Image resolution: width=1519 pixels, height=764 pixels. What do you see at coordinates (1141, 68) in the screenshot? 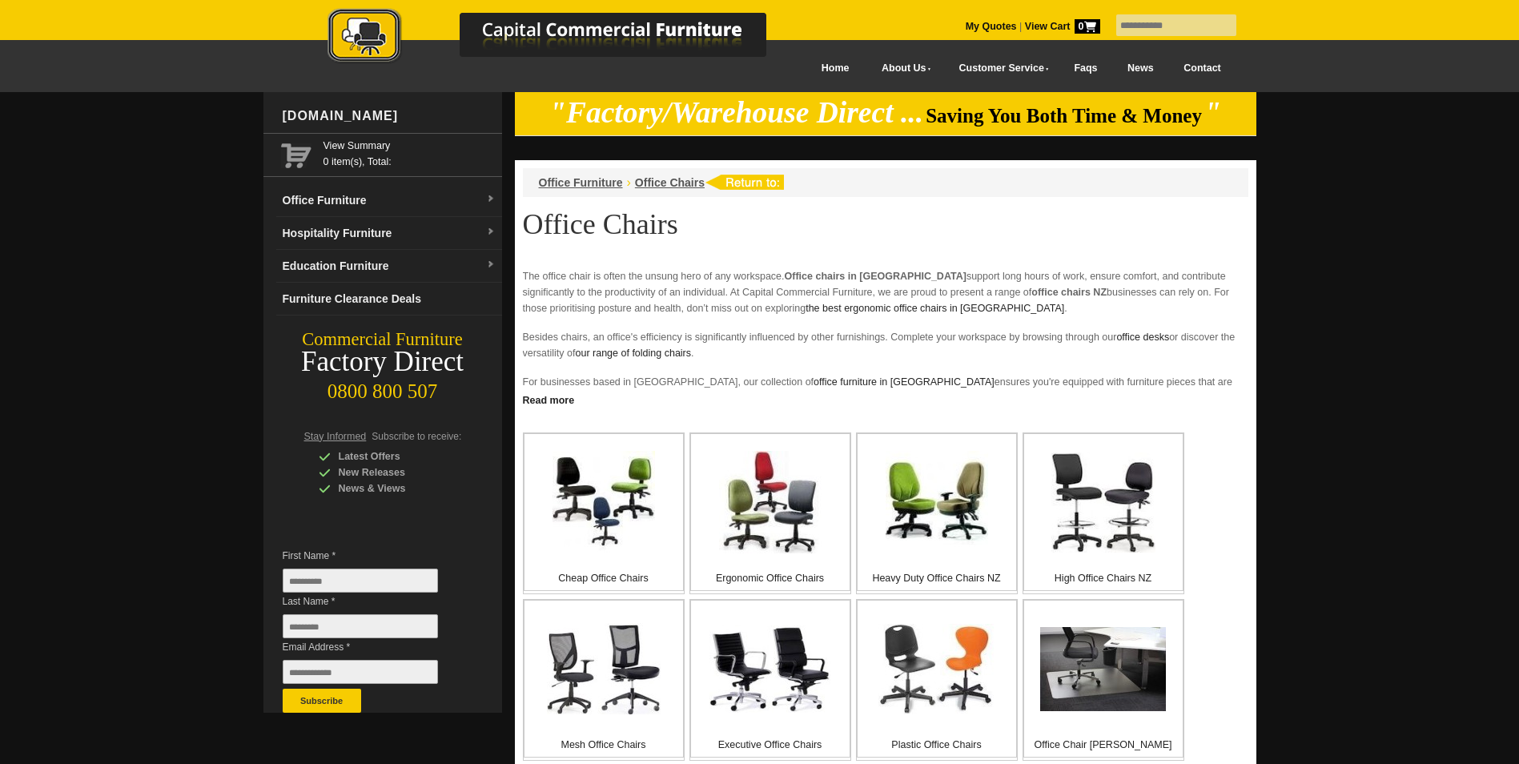
I see `a: News` at bounding box center [1141, 68].